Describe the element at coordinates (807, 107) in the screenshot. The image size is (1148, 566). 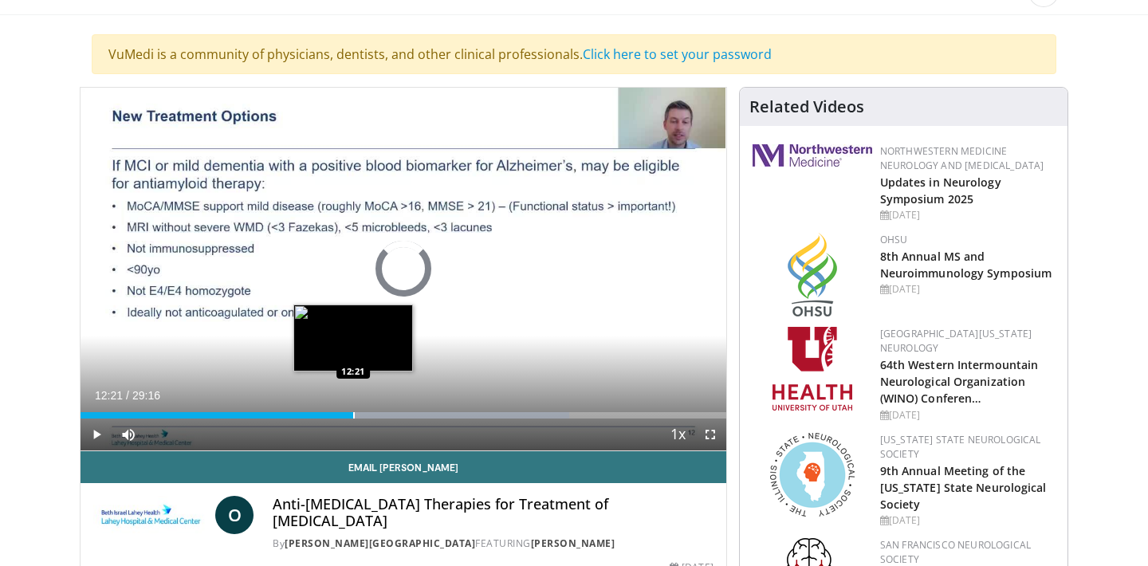
I see `h4: Related Videos` at that location.